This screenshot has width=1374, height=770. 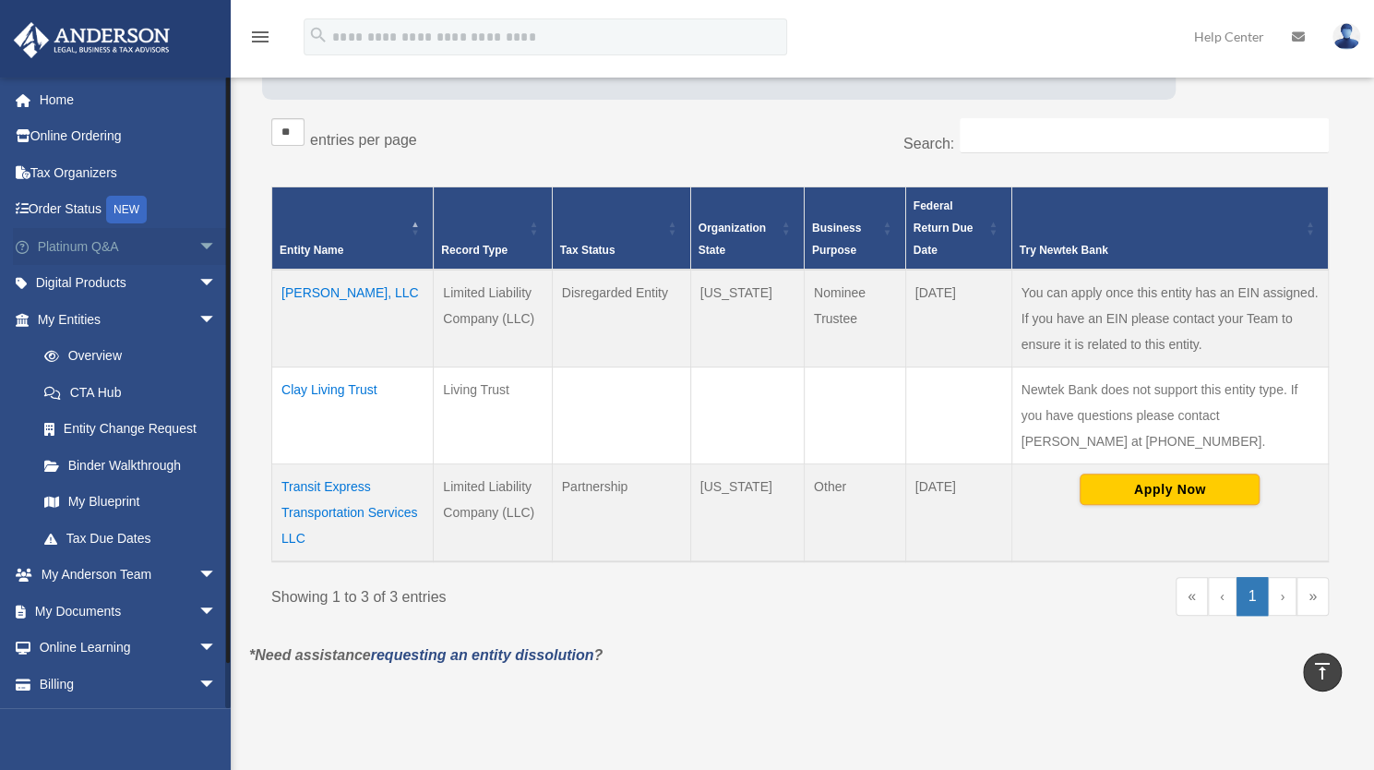 What do you see at coordinates (128, 173) in the screenshot?
I see `a: Tax Organizers` at bounding box center [128, 173].